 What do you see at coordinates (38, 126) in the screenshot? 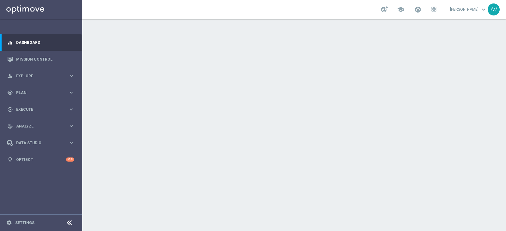
I see `div: Analyze` at bounding box center [38, 126].